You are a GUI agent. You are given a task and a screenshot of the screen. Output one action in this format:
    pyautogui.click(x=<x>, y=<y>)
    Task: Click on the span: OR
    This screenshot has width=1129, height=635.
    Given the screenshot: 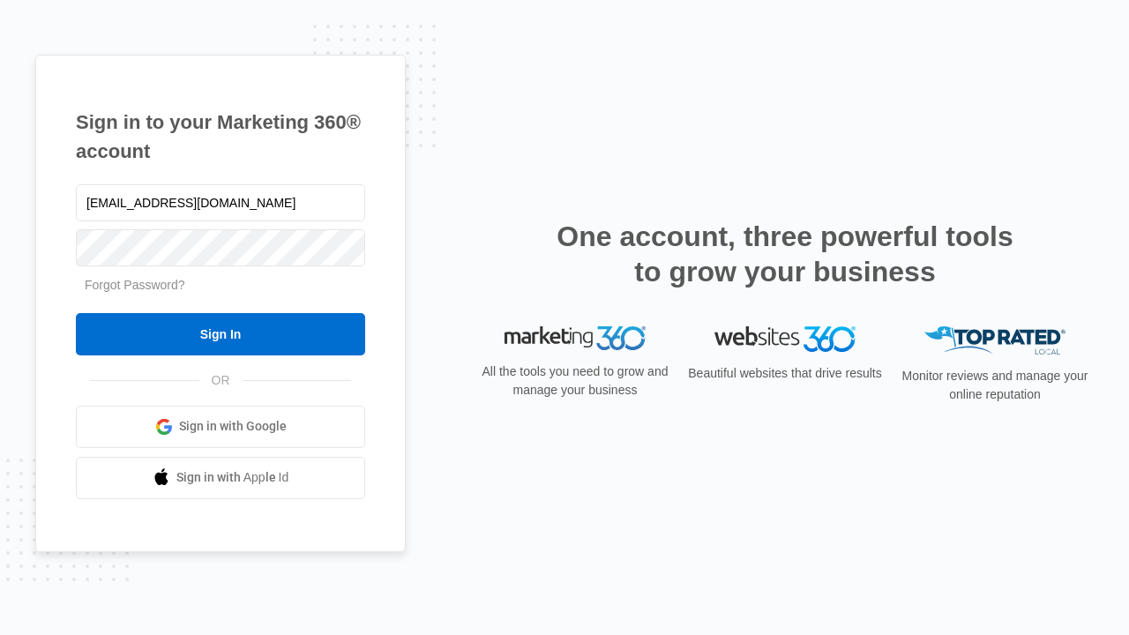 What is the action you would take?
    pyautogui.click(x=220, y=380)
    